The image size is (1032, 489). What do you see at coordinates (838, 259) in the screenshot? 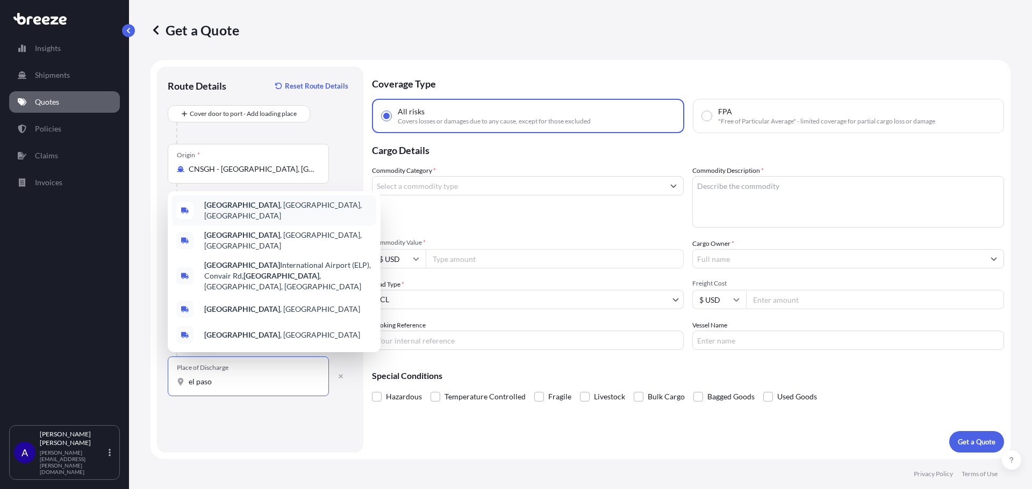
I see `input: Full name` at bounding box center [838, 259].